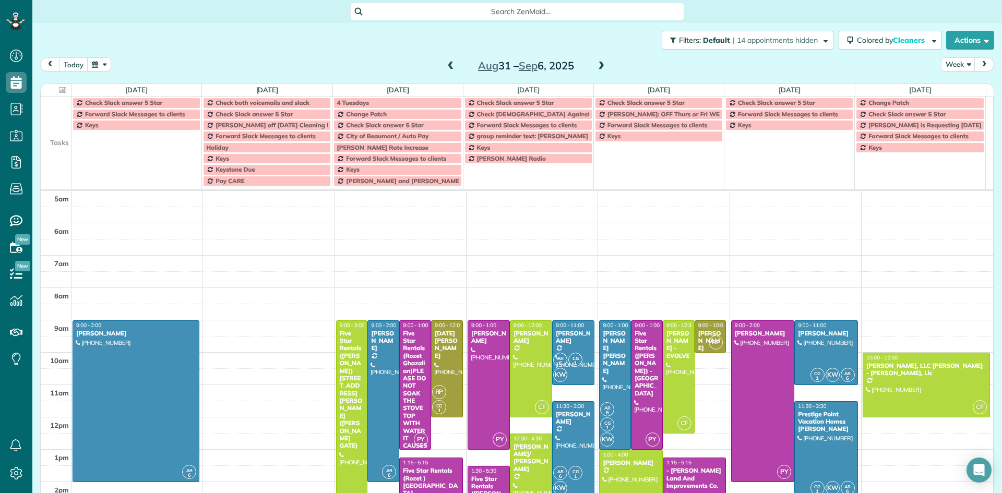  What do you see at coordinates (387, 136) in the screenshot?
I see `span: City of Beaumont / Auto Pay` at bounding box center [387, 136].